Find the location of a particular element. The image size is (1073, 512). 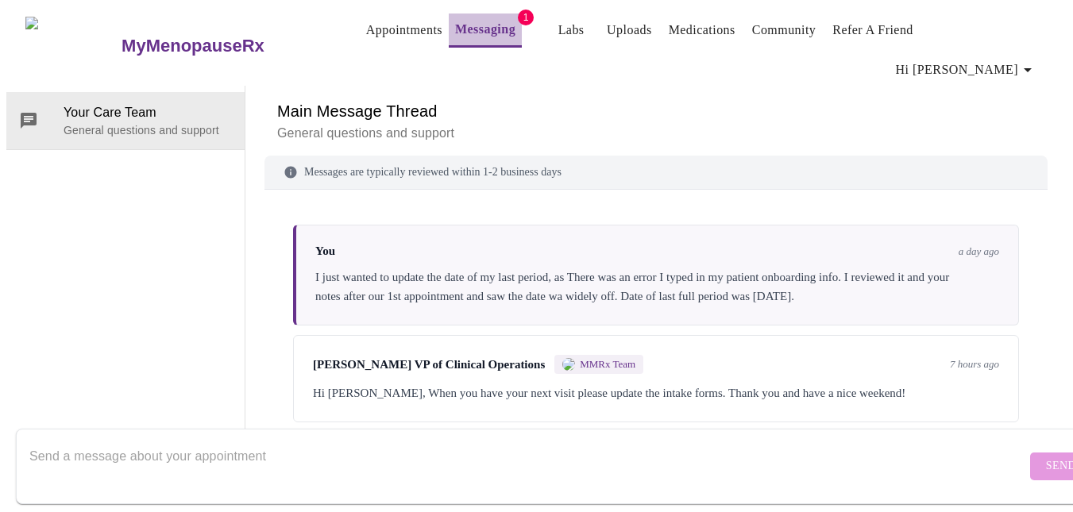

button: Uploads is located at coordinates (629, 30).